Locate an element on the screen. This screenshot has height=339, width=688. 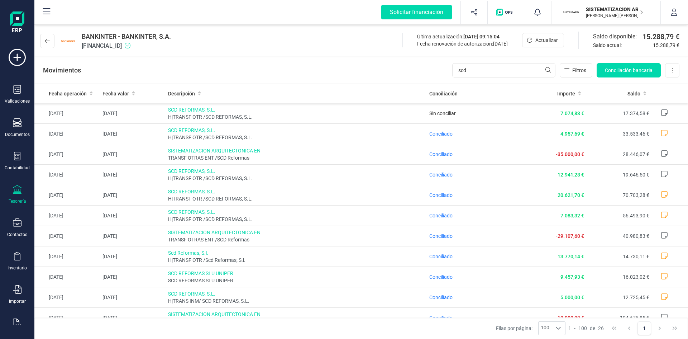
span: 5.000,00 € is located at coordinates (572, 297).